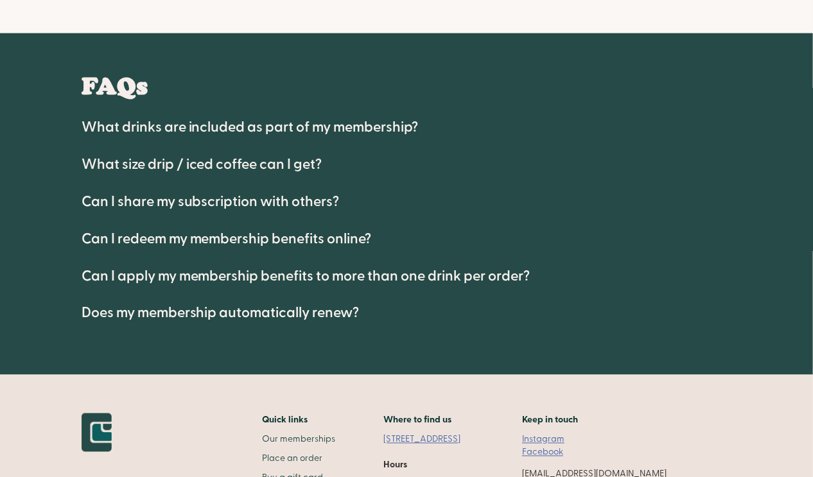 This screenshot has height=477, width=813. What do you see at coordinates (418, 420) in the screenshot?
I see `h5: Where to find us` at bounding box center [418, 420].